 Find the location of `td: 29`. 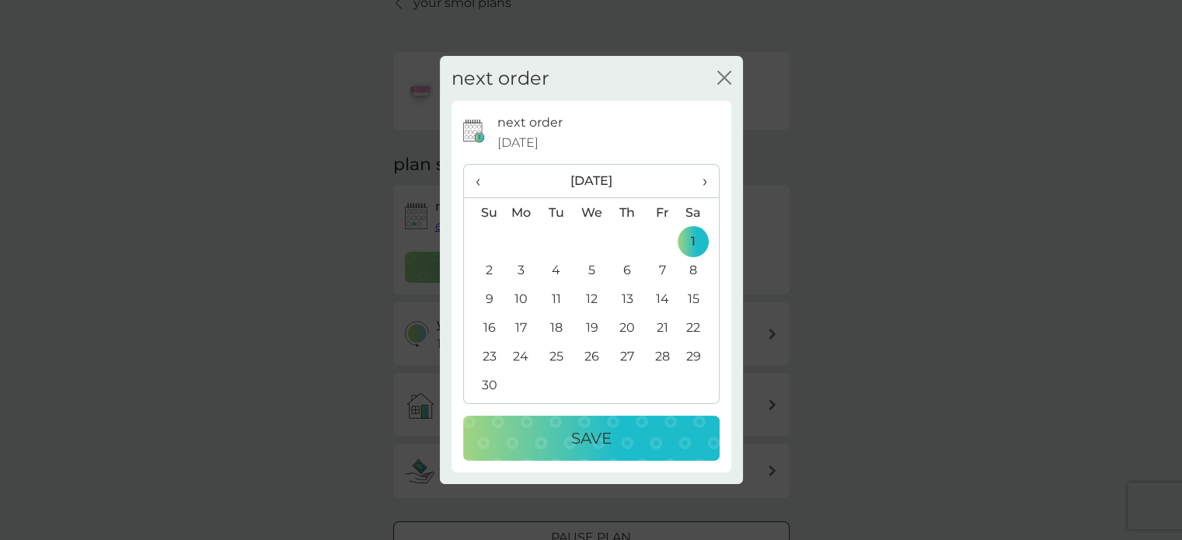

td: 29 is located at coordinates (698, 356).